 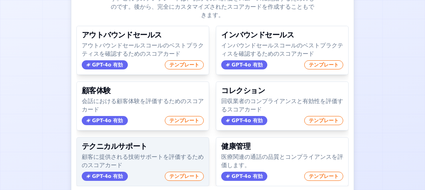 What do you see at coordinates (122, 34) in the screenshot?
I see `font: アウトバウンドセールス` at bounding box center [122, 34].